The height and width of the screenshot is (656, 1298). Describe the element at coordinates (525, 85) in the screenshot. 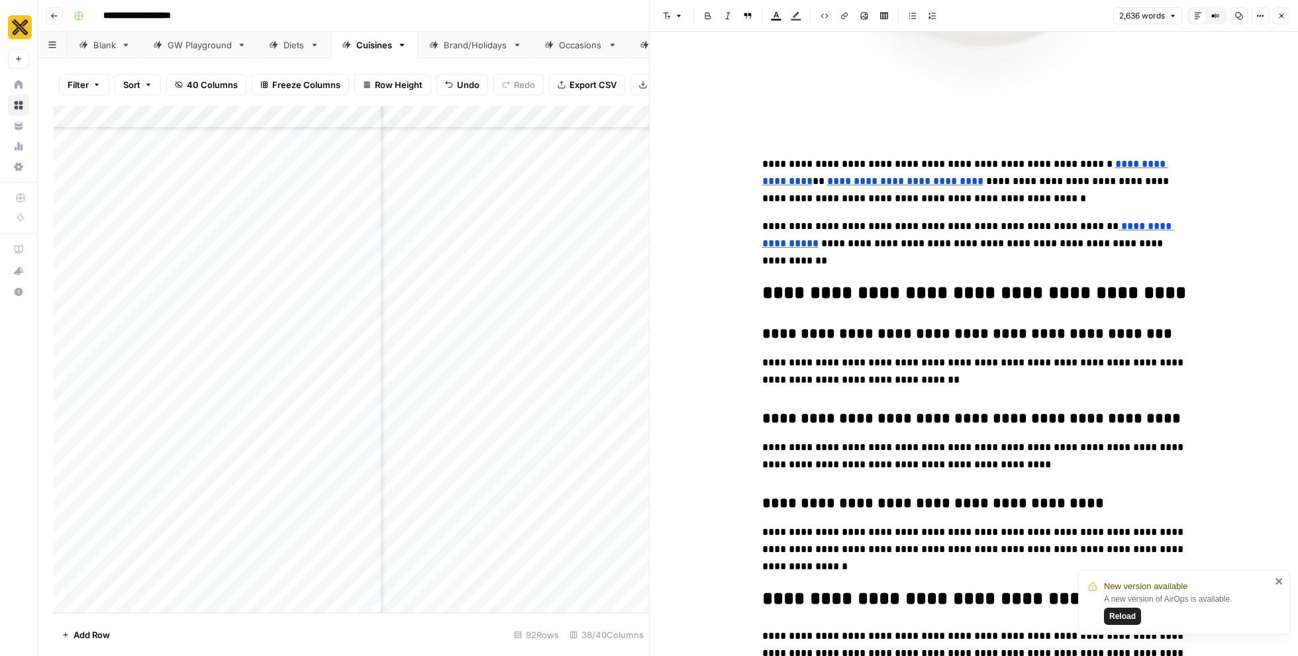

I see `span: Redo` at that location.